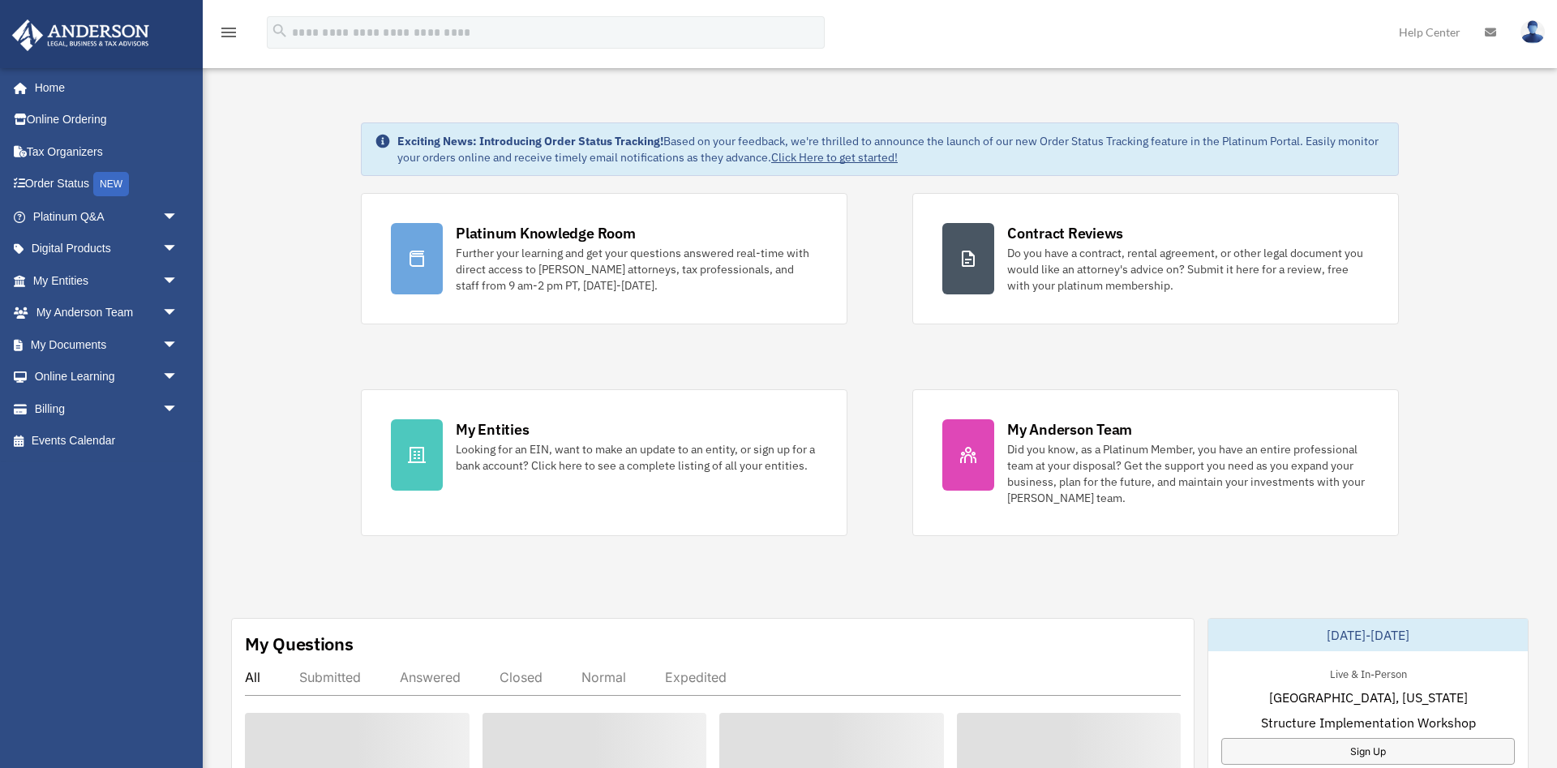 The height and width of the screenshot is (768, 1557). I want to click on div: Further your learning and get your questions answered real-time with direct access to [PERSON_NAM..., so click(637, 269).